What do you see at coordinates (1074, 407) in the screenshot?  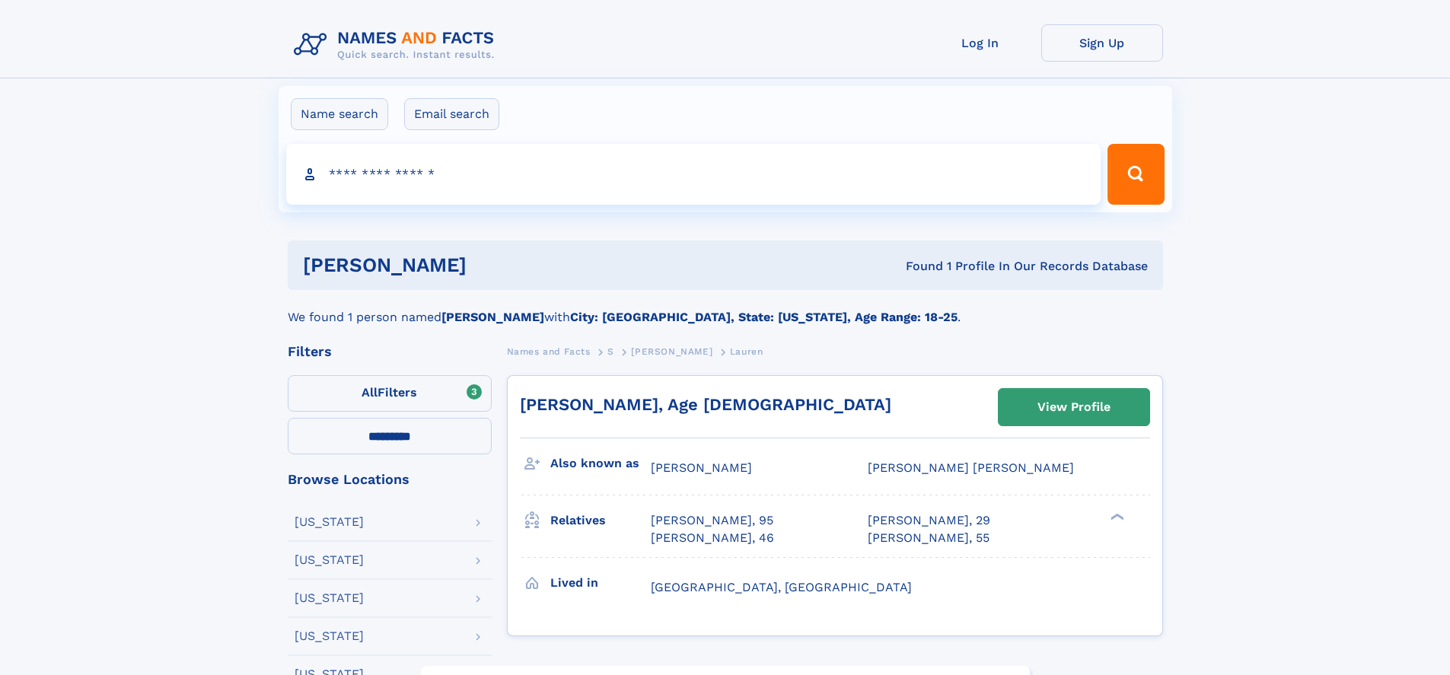 I see `a: View Profile` at bounding box center [1074, 407].